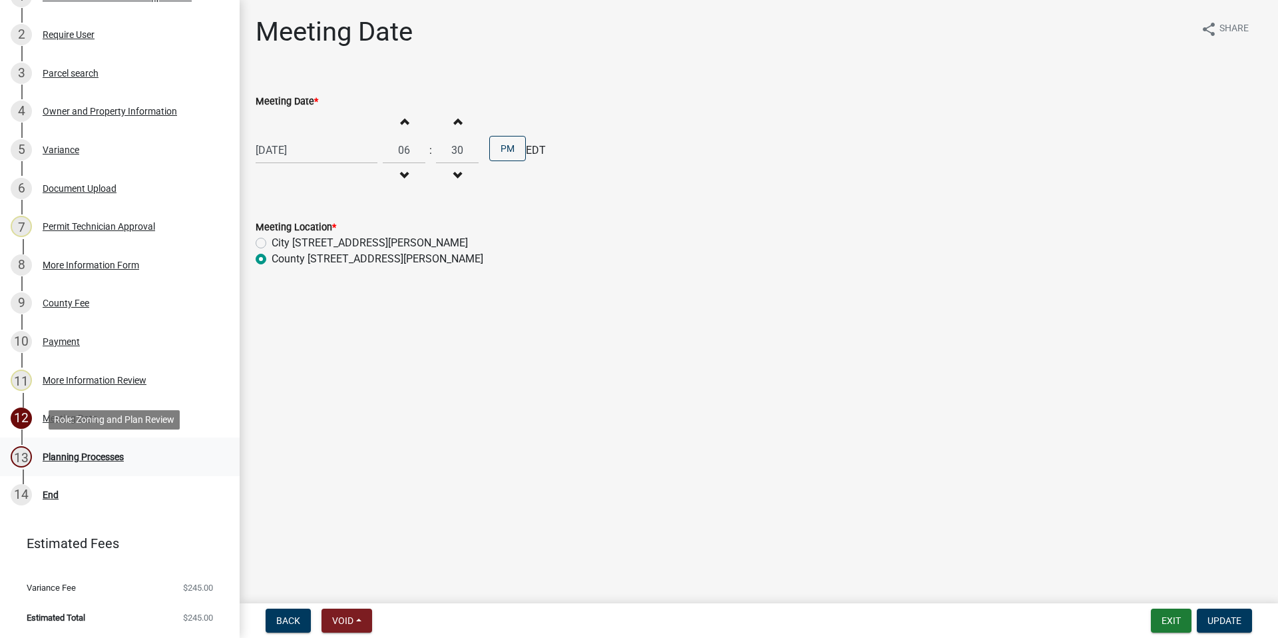 The image size is (1278, 638). What do you see at coordinates (79, 188) in the screenshot?
I see `div: Document Upload` at bounding box center [79, 188].